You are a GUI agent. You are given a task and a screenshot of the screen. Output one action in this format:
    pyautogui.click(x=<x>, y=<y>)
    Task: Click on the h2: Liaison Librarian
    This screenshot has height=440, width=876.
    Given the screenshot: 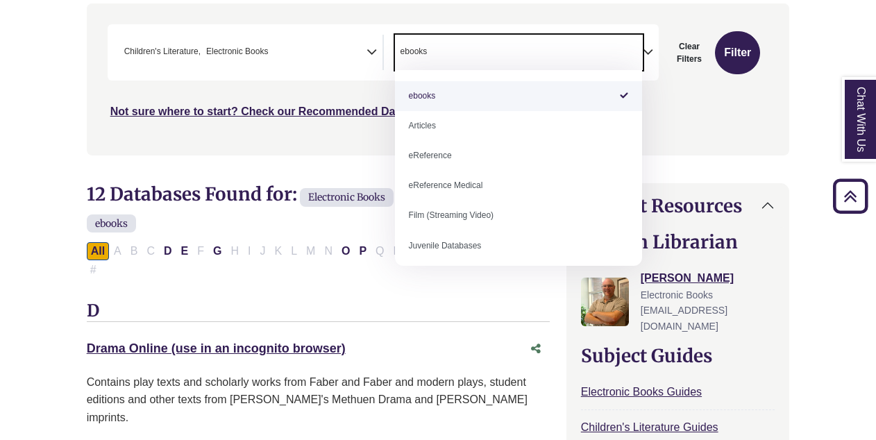 What is the action you would take?
    pyautogui.click(x=678, y=242)
    